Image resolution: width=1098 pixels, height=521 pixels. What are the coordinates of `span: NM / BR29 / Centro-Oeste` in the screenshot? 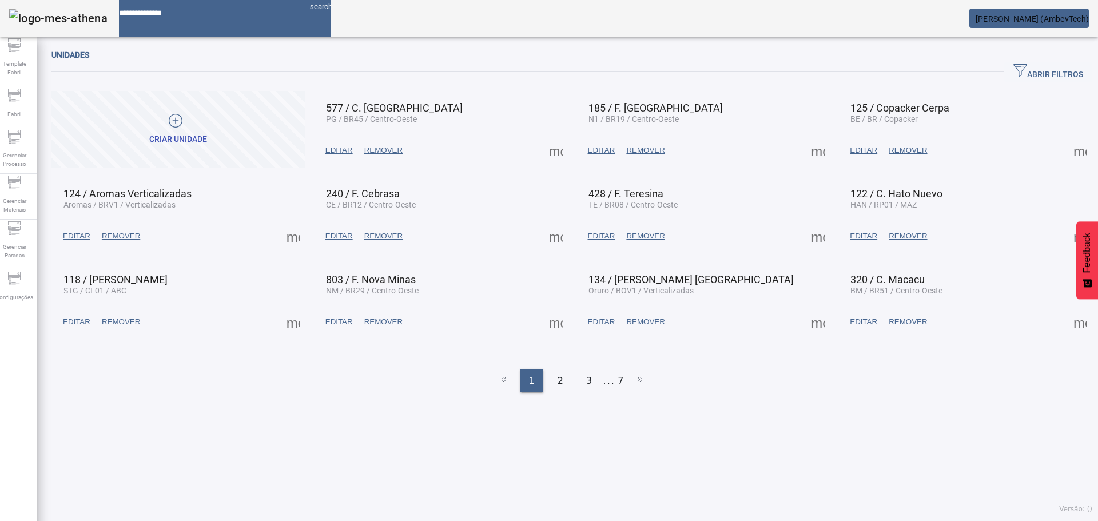 It's located at (372, 291).